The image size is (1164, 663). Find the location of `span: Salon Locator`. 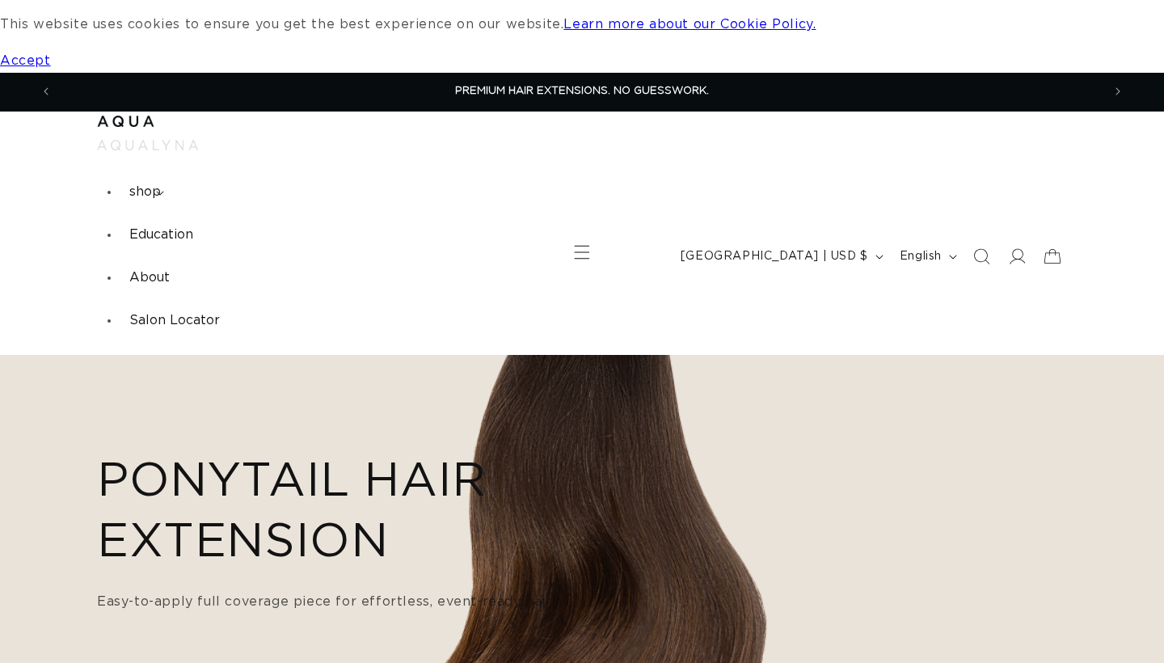

span: Salon Locator is located at coordinates (175, 320).